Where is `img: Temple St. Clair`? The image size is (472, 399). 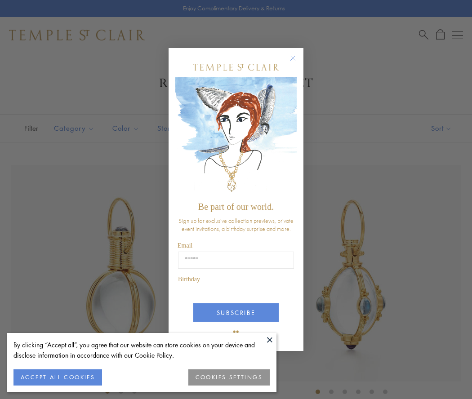 img: Temple St. Clair is located at coordinates (236, 67).